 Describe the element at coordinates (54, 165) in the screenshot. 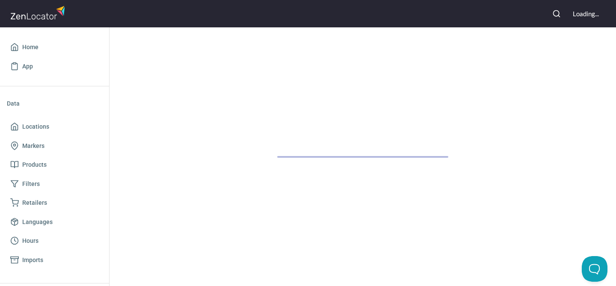

I see `a: Products` at that location.